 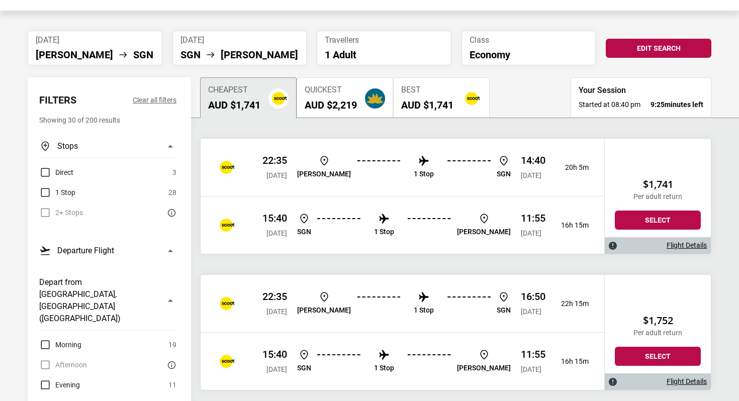 What do you see at coordinates (64, 172) in the screenshot?
I see `span: Direct` at bounding box center [64, 172].